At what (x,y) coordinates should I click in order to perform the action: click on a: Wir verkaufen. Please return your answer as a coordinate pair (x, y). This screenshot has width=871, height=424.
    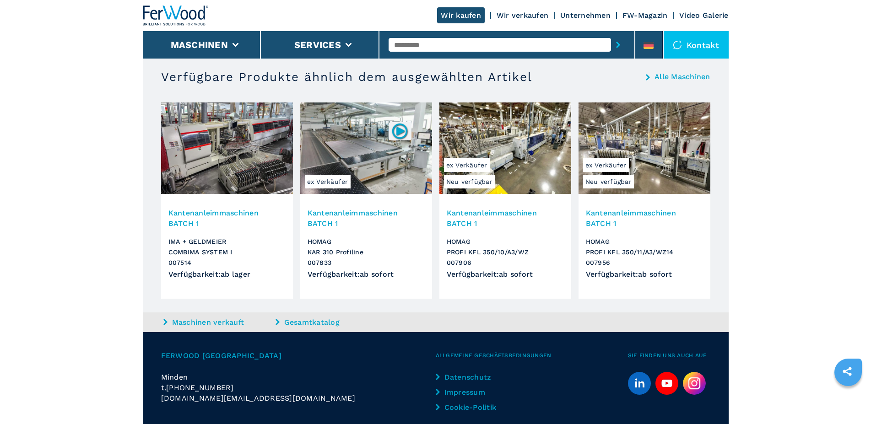
    Looking at the image, I should click on (522, 15).